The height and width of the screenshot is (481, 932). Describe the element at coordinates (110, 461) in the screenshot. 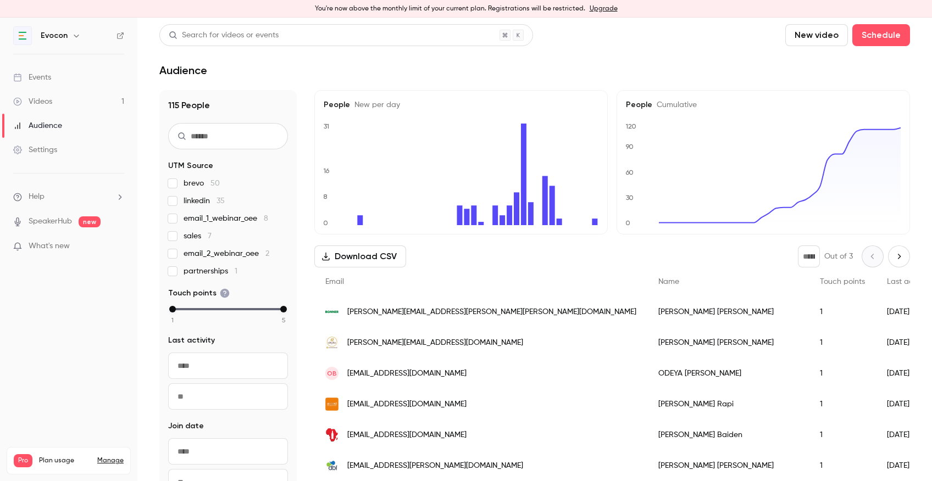

I see `a: Manage` at that location.